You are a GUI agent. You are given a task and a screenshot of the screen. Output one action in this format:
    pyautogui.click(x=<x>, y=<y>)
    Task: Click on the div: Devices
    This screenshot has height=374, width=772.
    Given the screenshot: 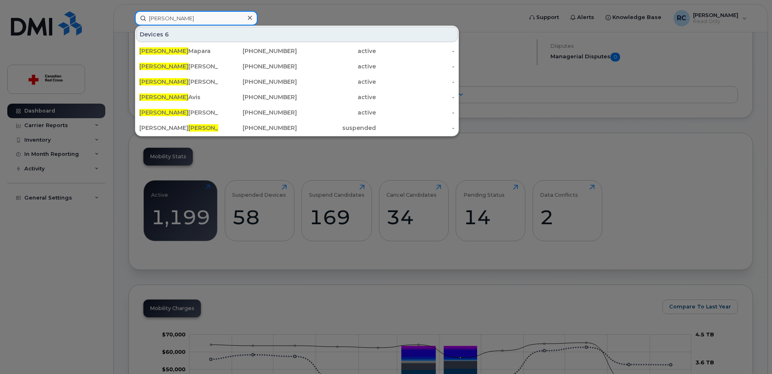 What is the action you would take?
    pyautogui.click(x=297, y=34)
    